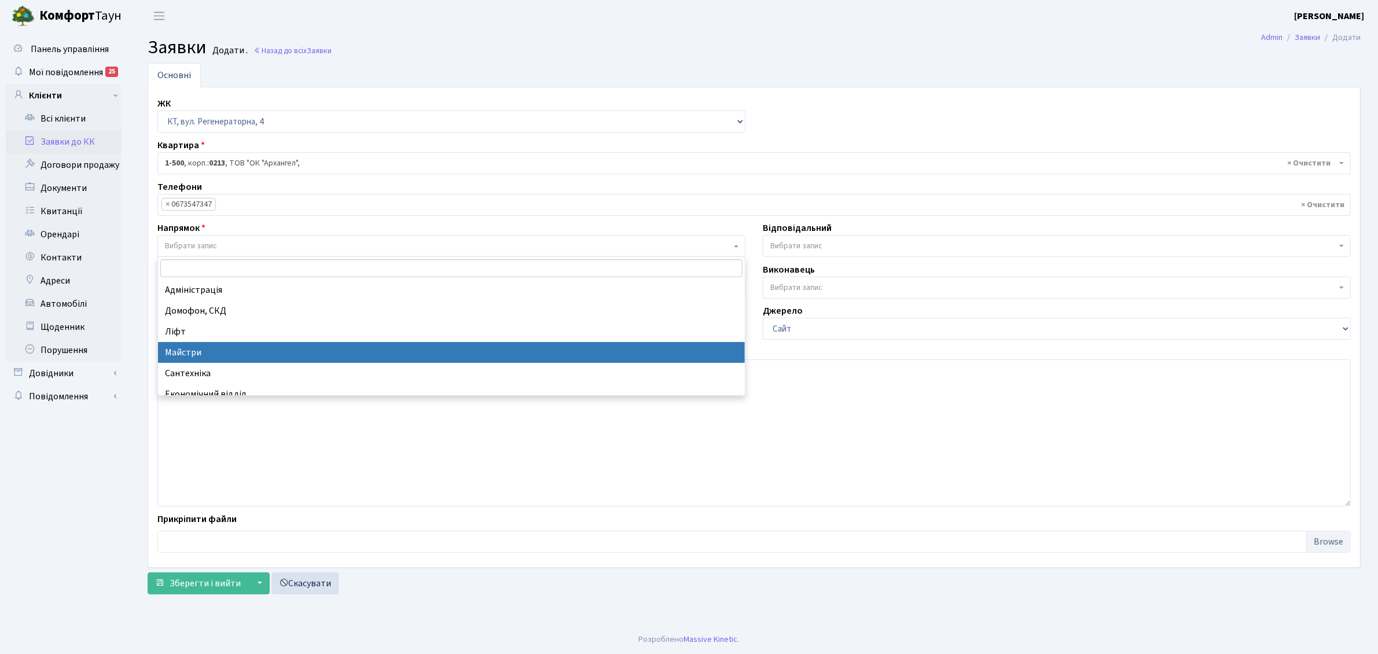 The height and width of the screenshot is (654, 1378). What do you see at coordinates (181, 145) in the screenshot?
I see `label: Квартира` at bounding box center [181, 145].